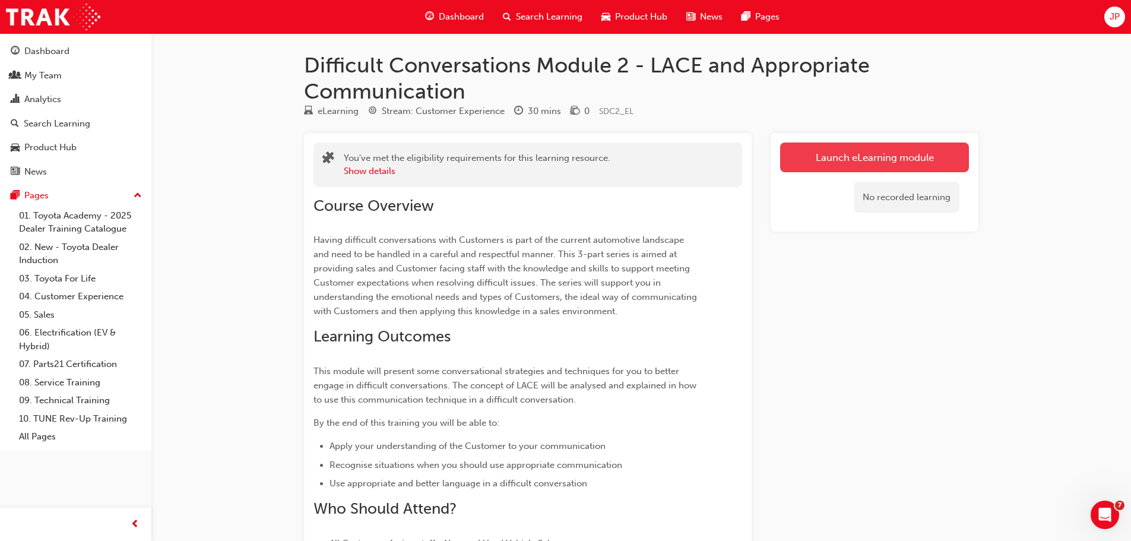  I want to click on span: Who Should Attend?, so click(385, 508).